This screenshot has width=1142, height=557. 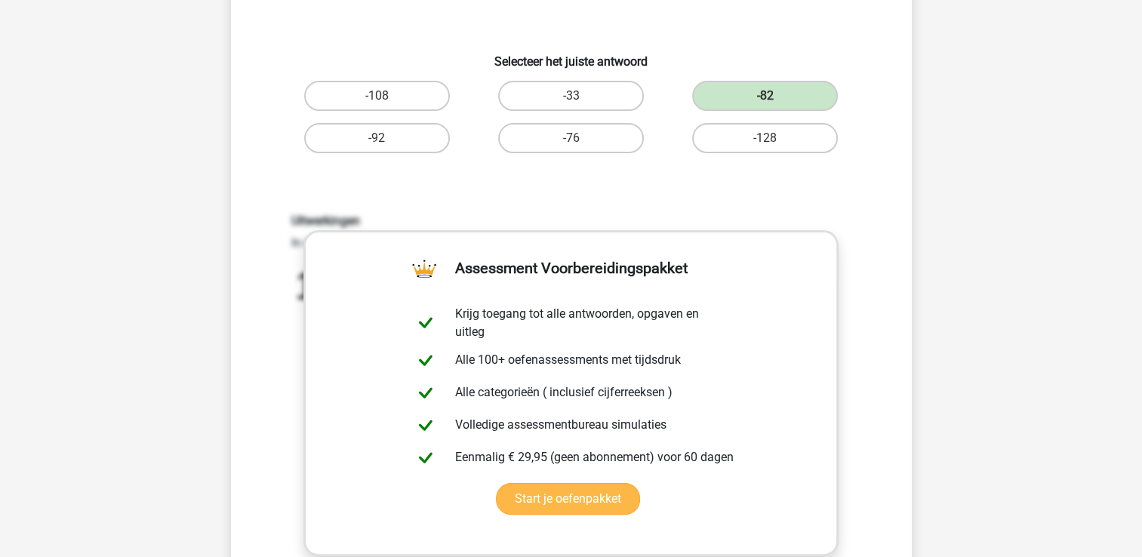 What do you see at coordinates (571, 220) in the screenshot?
I see `h6: Uitwerkingen` at bounding box center [571, 220].